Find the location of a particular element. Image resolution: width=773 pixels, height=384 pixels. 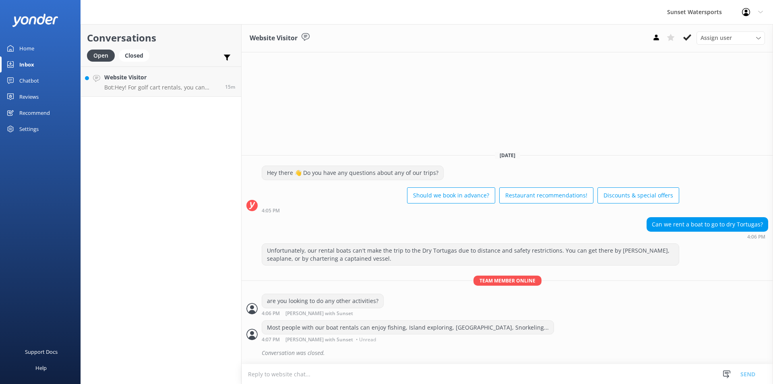

div: are you looking to do any other activities? is located at coordinates (322, 301).